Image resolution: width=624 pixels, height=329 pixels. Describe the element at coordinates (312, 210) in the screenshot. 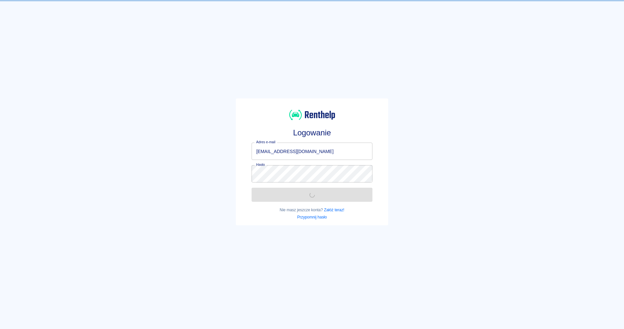

I see `p: Nie masz jeszcze konta?` at that location.